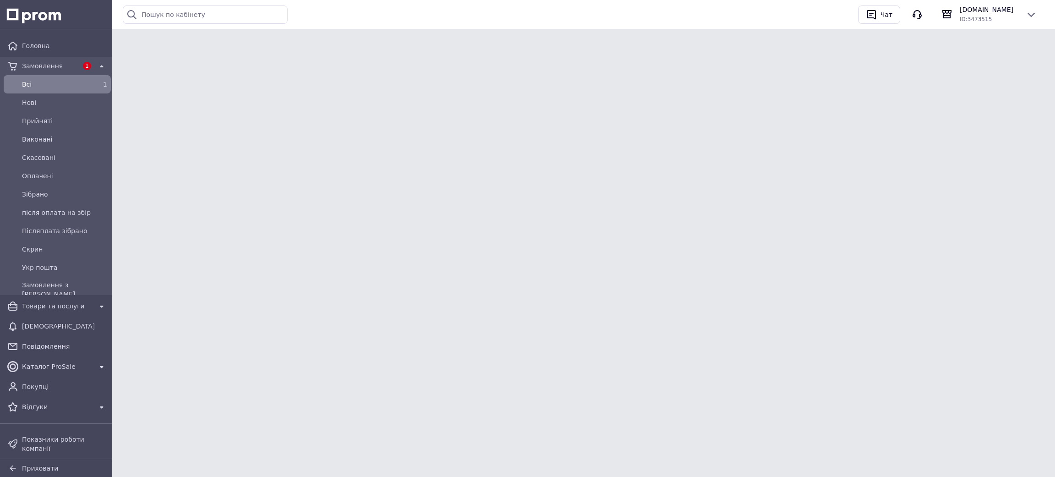 This screenshot has height=477, width=1055. What do you see at coordinates (57, 407) in the screenshot?
I see `span: Відгуки` at bounding box center [57, 407].